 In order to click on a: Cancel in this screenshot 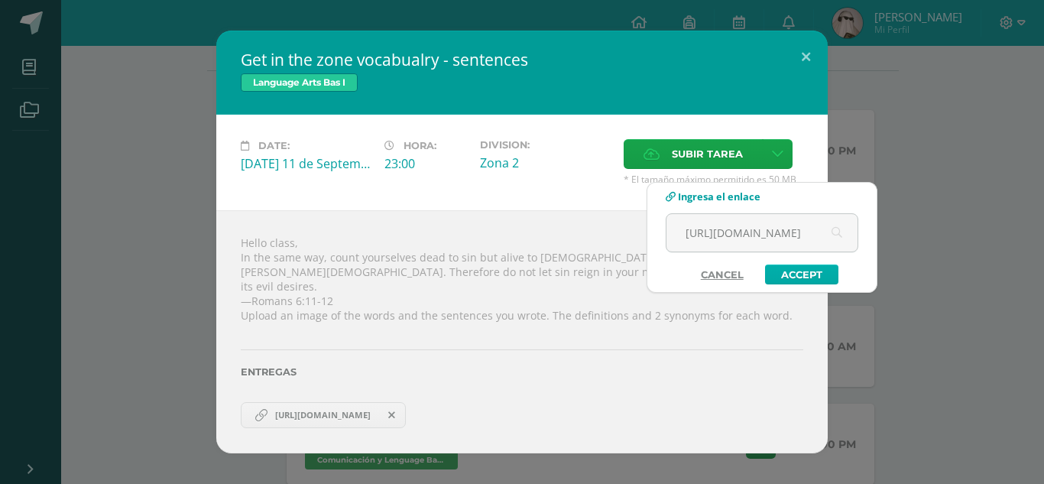, I will do `click(722, 274)`.